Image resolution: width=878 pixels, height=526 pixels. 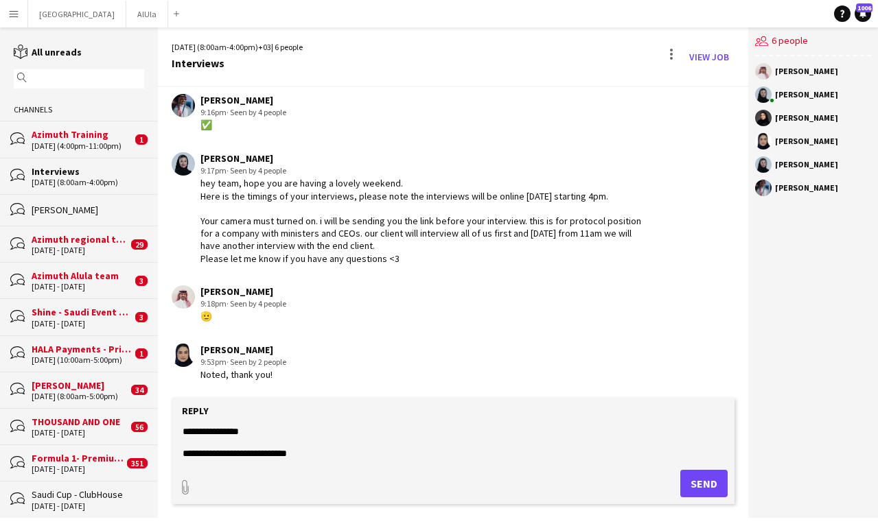 What do you see at coordinates (864, 8) in the screenshot?
I see `span: 1006` at bounding box center [864, 8].